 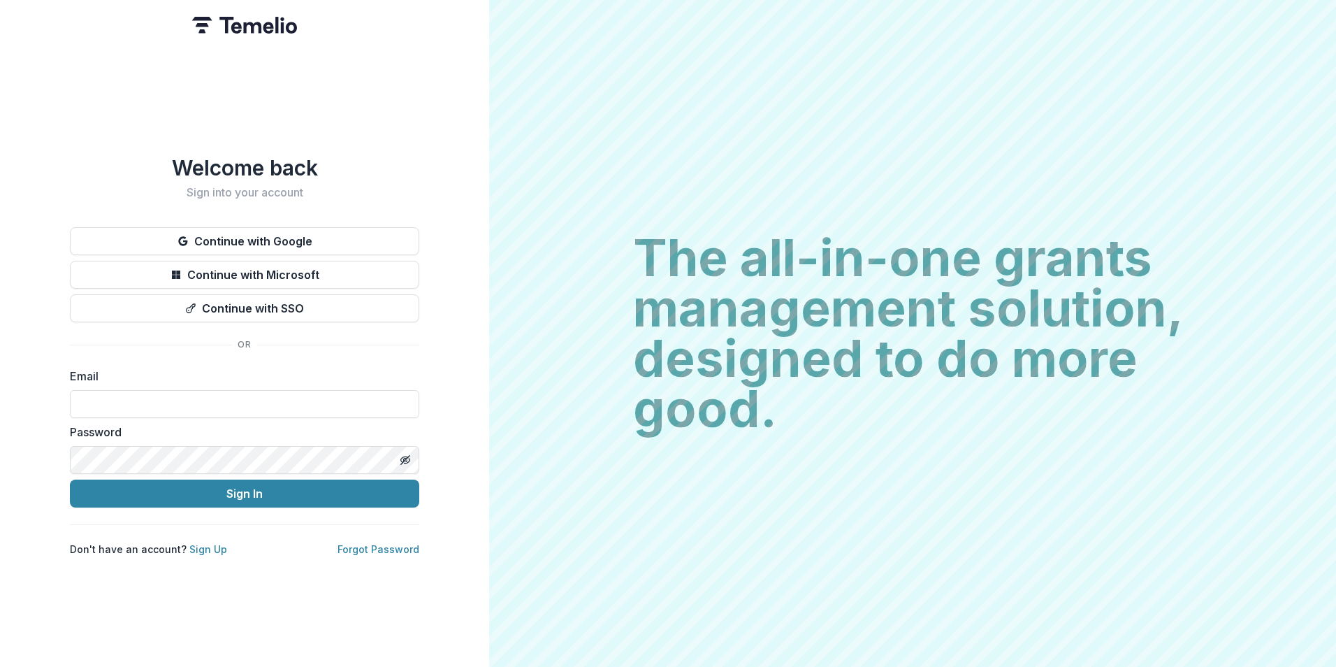 I want to click on h2: Sign into your account, so click(x=245, y=192).